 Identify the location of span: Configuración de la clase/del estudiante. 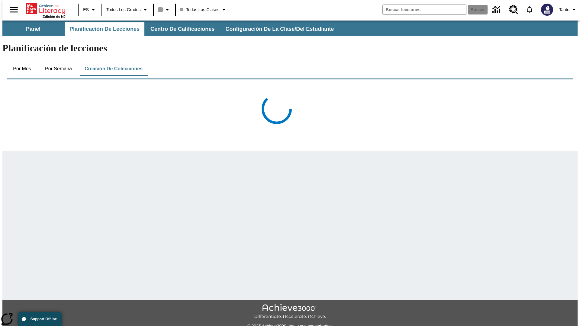
(279, 29).